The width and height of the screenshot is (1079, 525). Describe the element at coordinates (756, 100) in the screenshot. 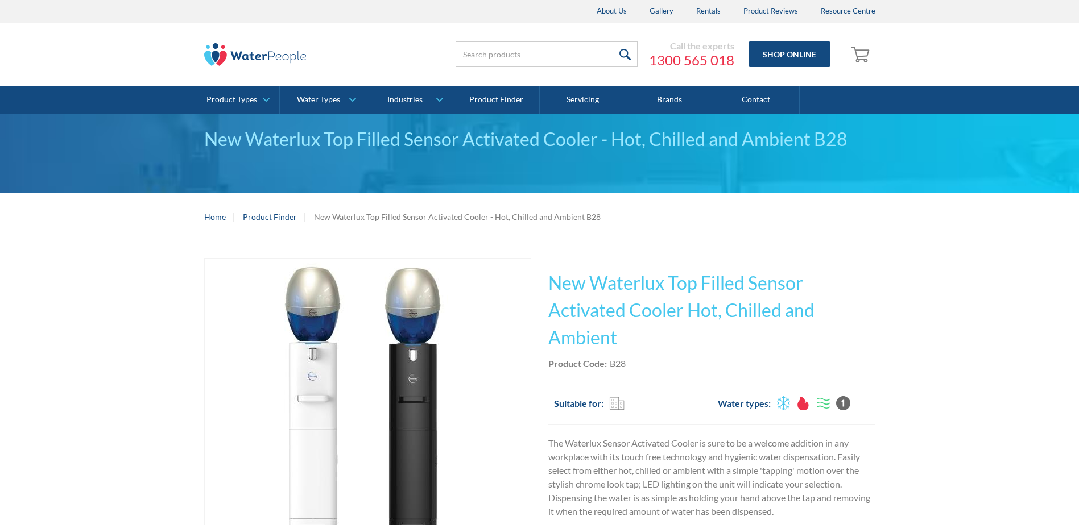

I see `a: Contact` at that location.